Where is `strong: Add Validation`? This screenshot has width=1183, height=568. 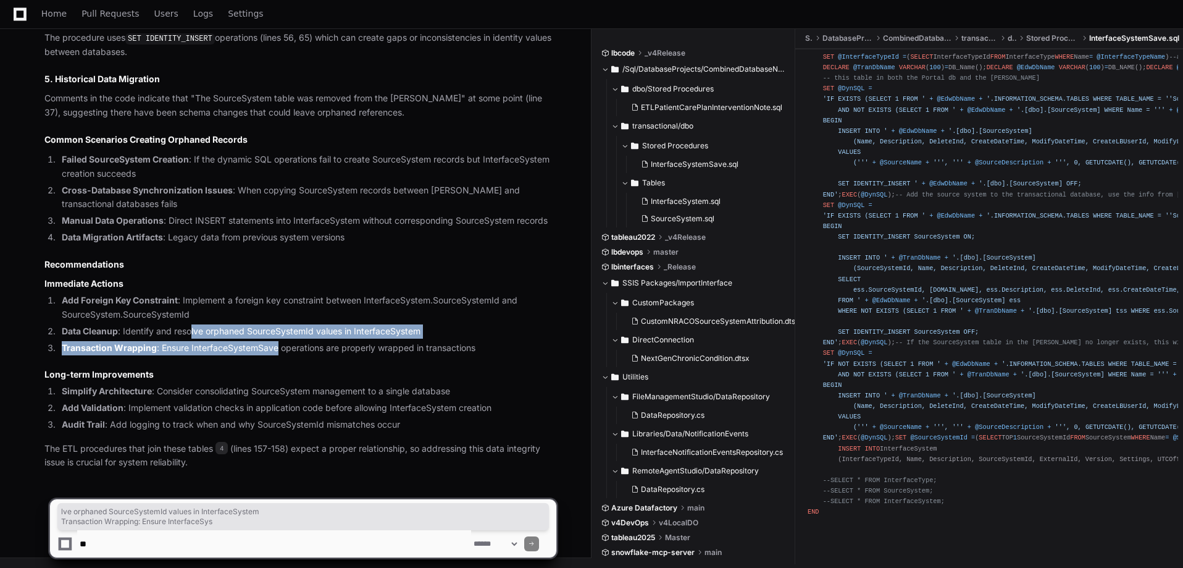 strong: Add Validation is located at coordinates (93, 407).